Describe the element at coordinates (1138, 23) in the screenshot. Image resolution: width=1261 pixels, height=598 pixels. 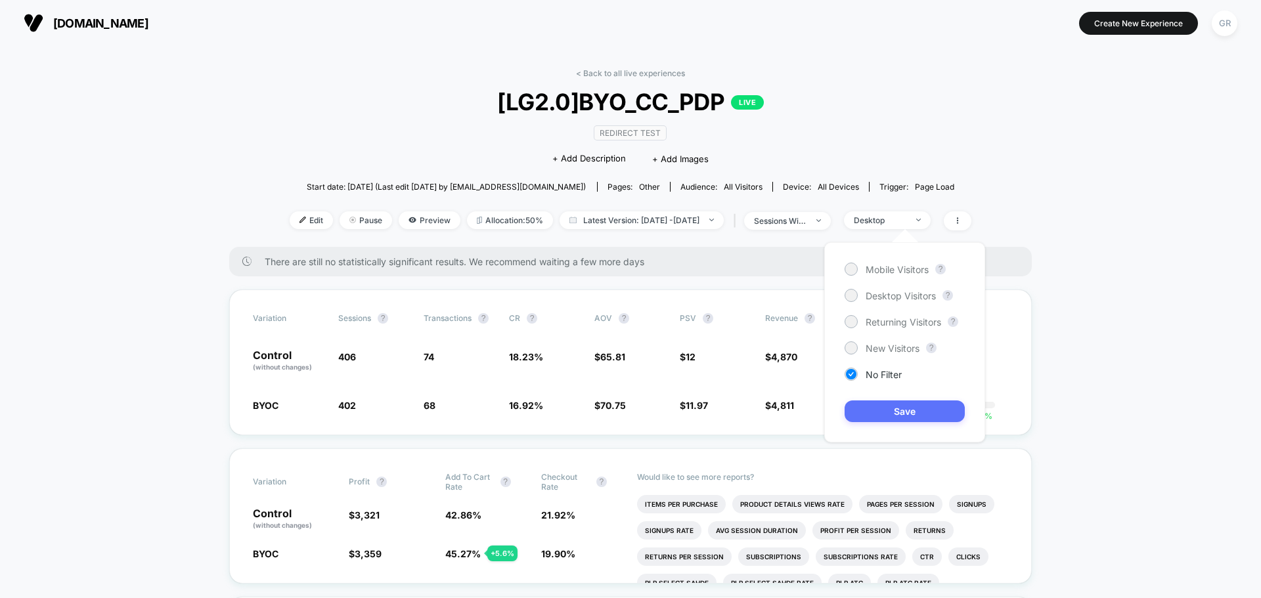
I see `button: Create New Experience` at that location.